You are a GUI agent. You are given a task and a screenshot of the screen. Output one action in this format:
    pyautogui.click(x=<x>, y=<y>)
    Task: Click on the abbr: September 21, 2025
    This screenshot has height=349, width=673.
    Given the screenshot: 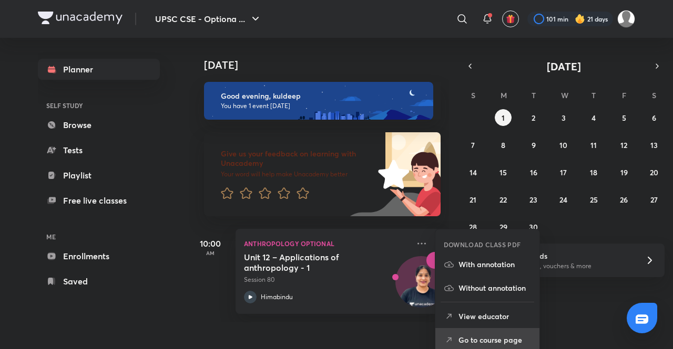 What is the action you would take?
    pyautogui.click(x=472, y=200)
    